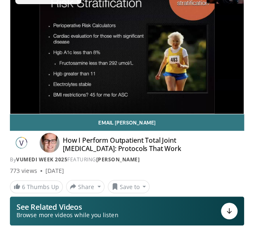 Image resolution: width=254 pixels, height=230 pixels. I want to click on img: Avatar, so click(50, 143).